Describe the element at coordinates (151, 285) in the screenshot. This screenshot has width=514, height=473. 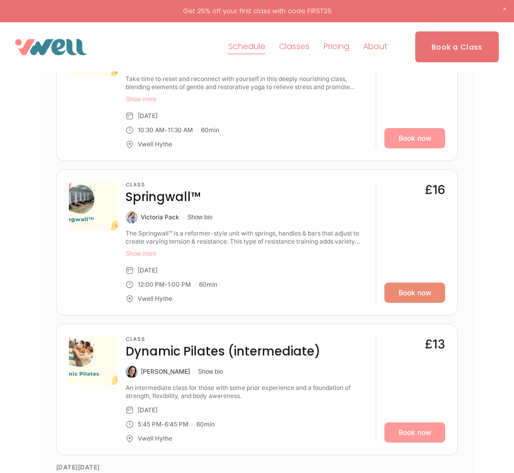
I see `div: 12:00 PM` at that location.